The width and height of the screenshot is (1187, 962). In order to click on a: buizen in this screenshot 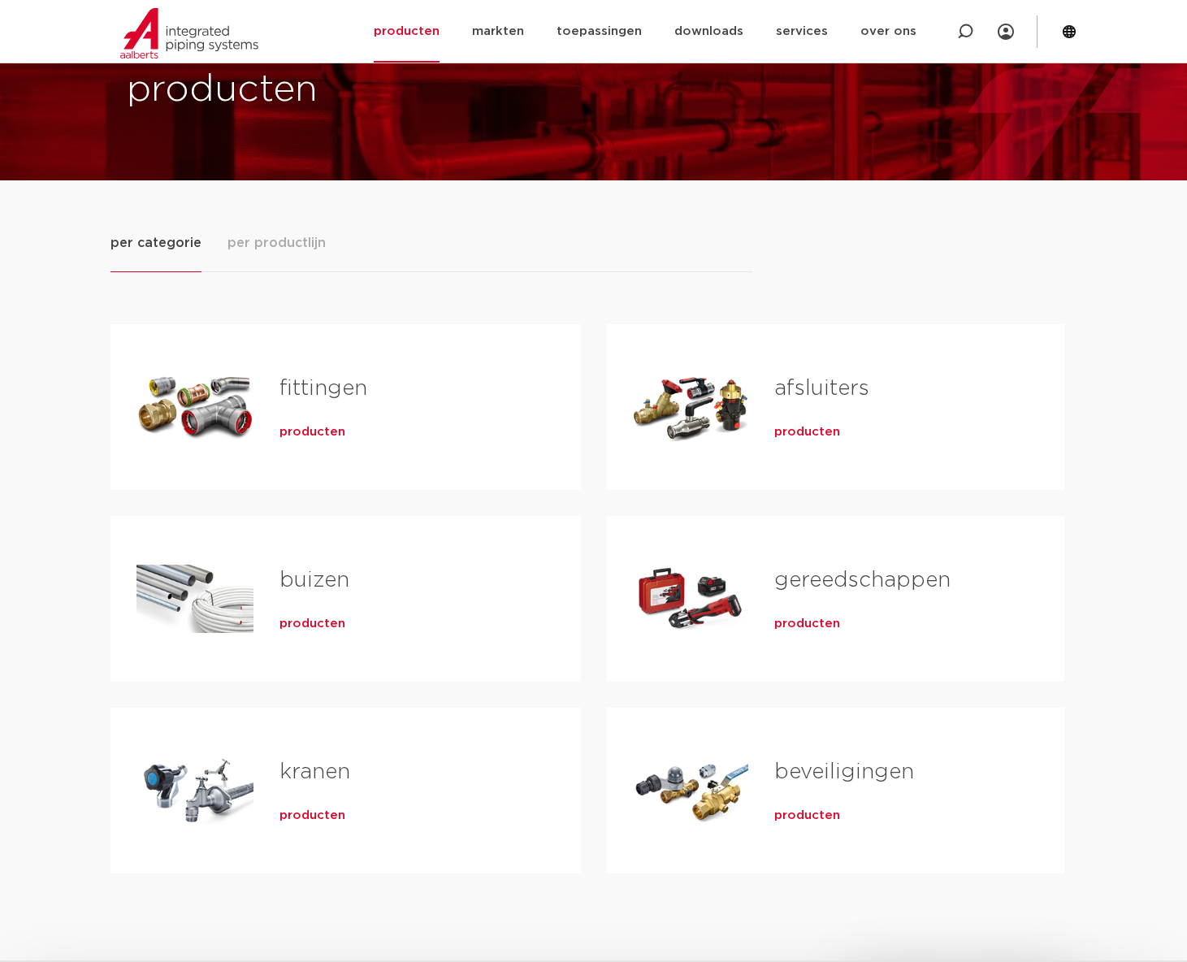, I will do `click(314, 580)`.